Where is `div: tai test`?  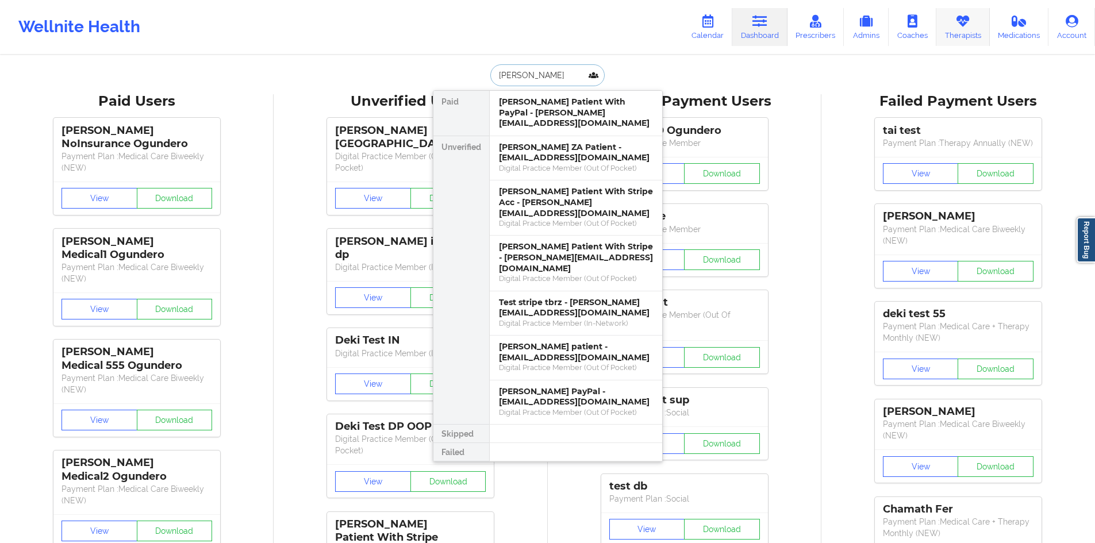
div: tai test is located at coordinates (958, 131).